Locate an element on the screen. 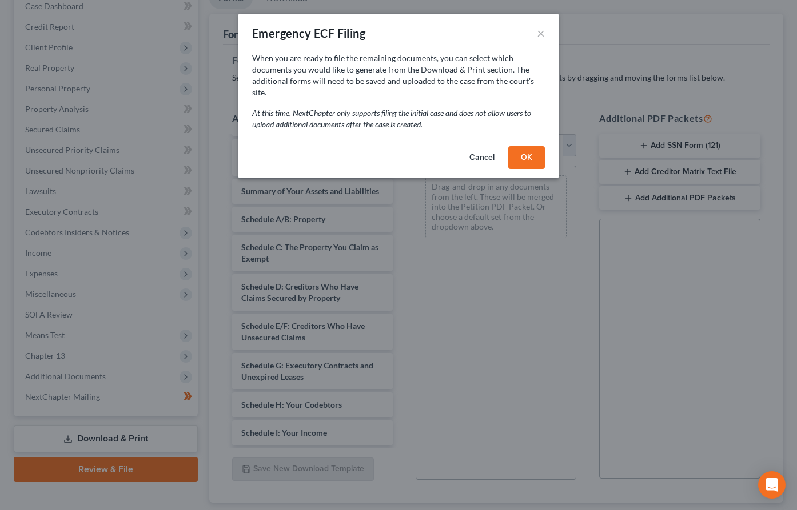 The width and height of the screenshot is (797, 510). div: Emergency ECF Filing is located at coordinates (309, 33).